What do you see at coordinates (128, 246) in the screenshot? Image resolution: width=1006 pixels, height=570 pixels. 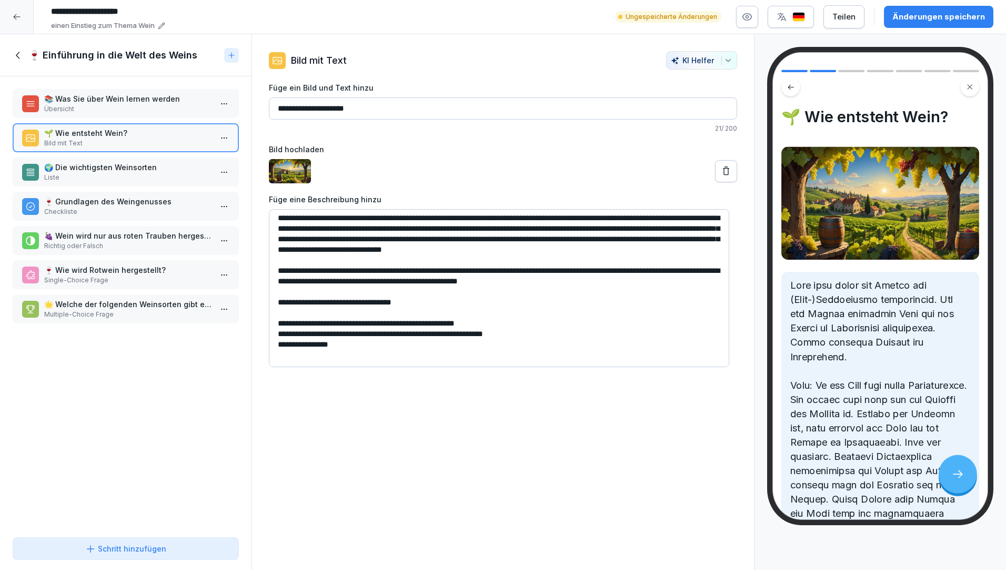 I see `p: Richtig oder Falsch` at bounding box center [128, 246].